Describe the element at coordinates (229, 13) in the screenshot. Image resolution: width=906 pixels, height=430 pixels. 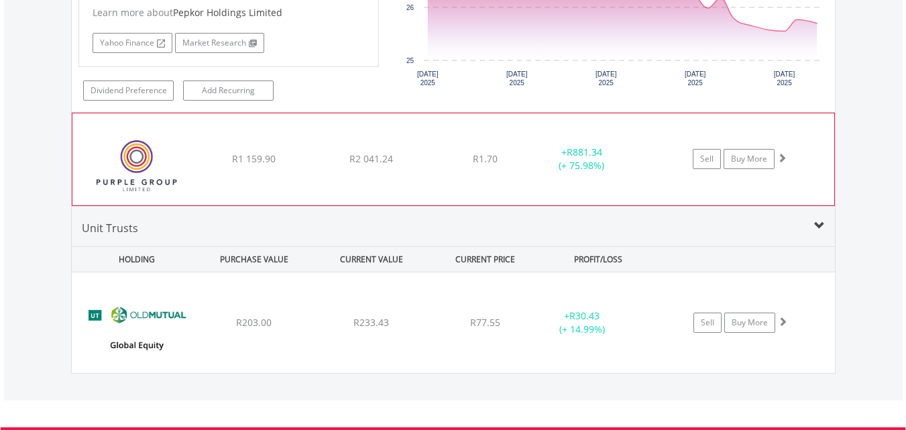
I see `div: Learn more about` at that location.